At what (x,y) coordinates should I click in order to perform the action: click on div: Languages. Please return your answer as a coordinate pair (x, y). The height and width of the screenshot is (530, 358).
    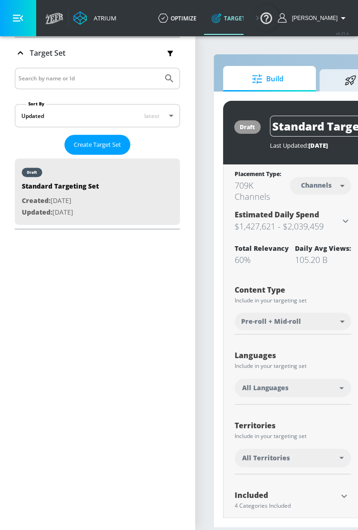
    Looking at the image, I should click on (293, 355).